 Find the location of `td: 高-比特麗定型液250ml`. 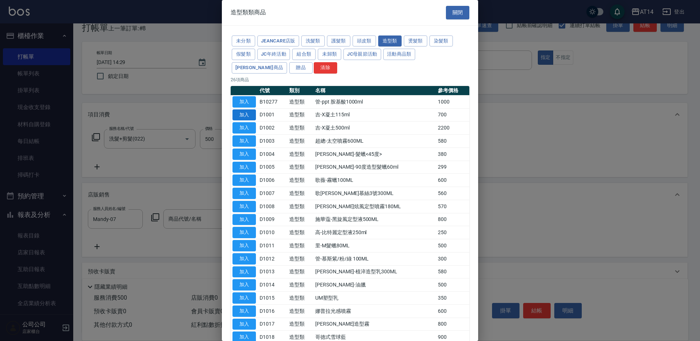

td: 高-比特麗定型液250ml is located at coordinates (375, 233).